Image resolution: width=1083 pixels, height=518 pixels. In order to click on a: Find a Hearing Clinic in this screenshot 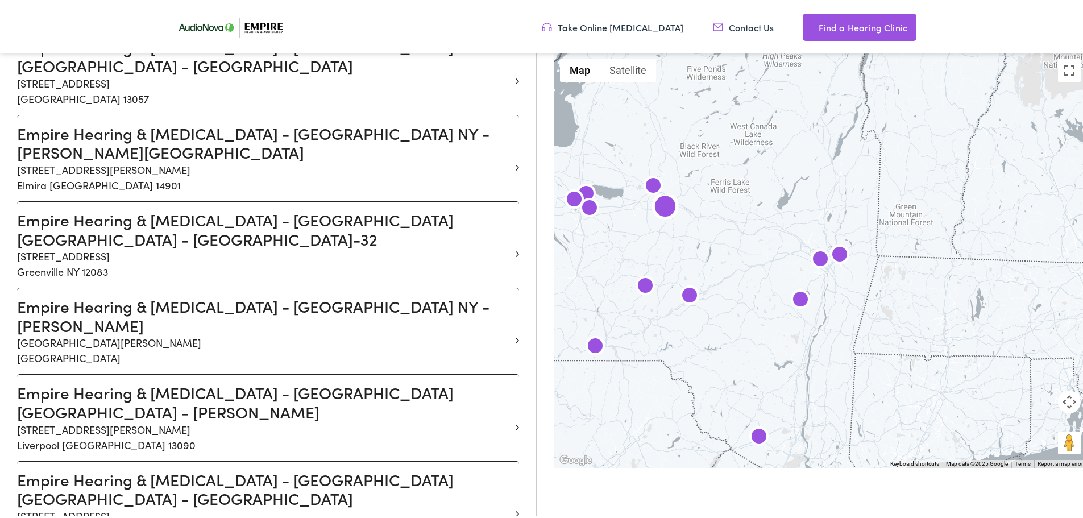, I will do `click(860, 25)`.